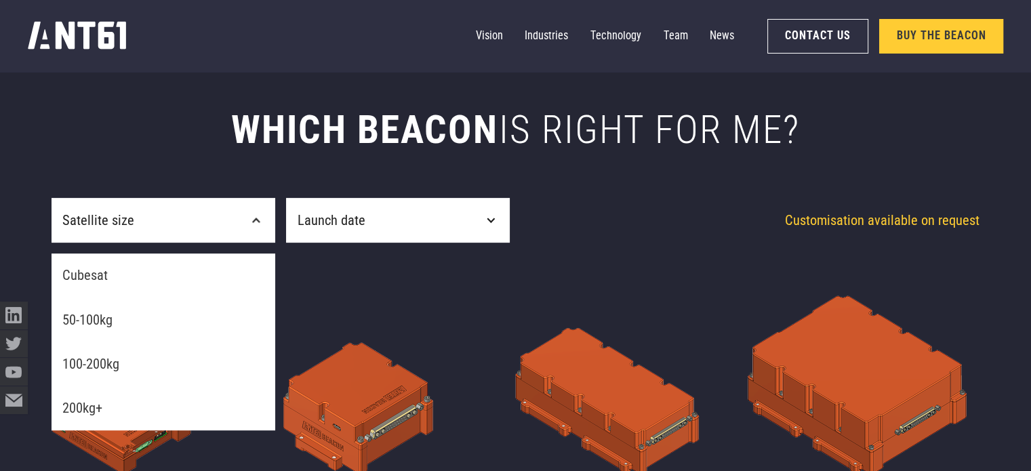 The width and height of the screenshot is (1031, 471). Describe the element at coordinates (163, 275) in the screenshot. I see `a: Cubesat` at that location.